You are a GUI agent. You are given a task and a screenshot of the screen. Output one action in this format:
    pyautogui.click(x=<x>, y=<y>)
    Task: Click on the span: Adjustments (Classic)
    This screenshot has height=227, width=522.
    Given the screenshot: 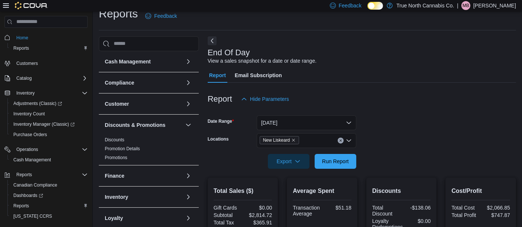 What is the action you would take?
    pyautogui.click(x=38, y=104)
    